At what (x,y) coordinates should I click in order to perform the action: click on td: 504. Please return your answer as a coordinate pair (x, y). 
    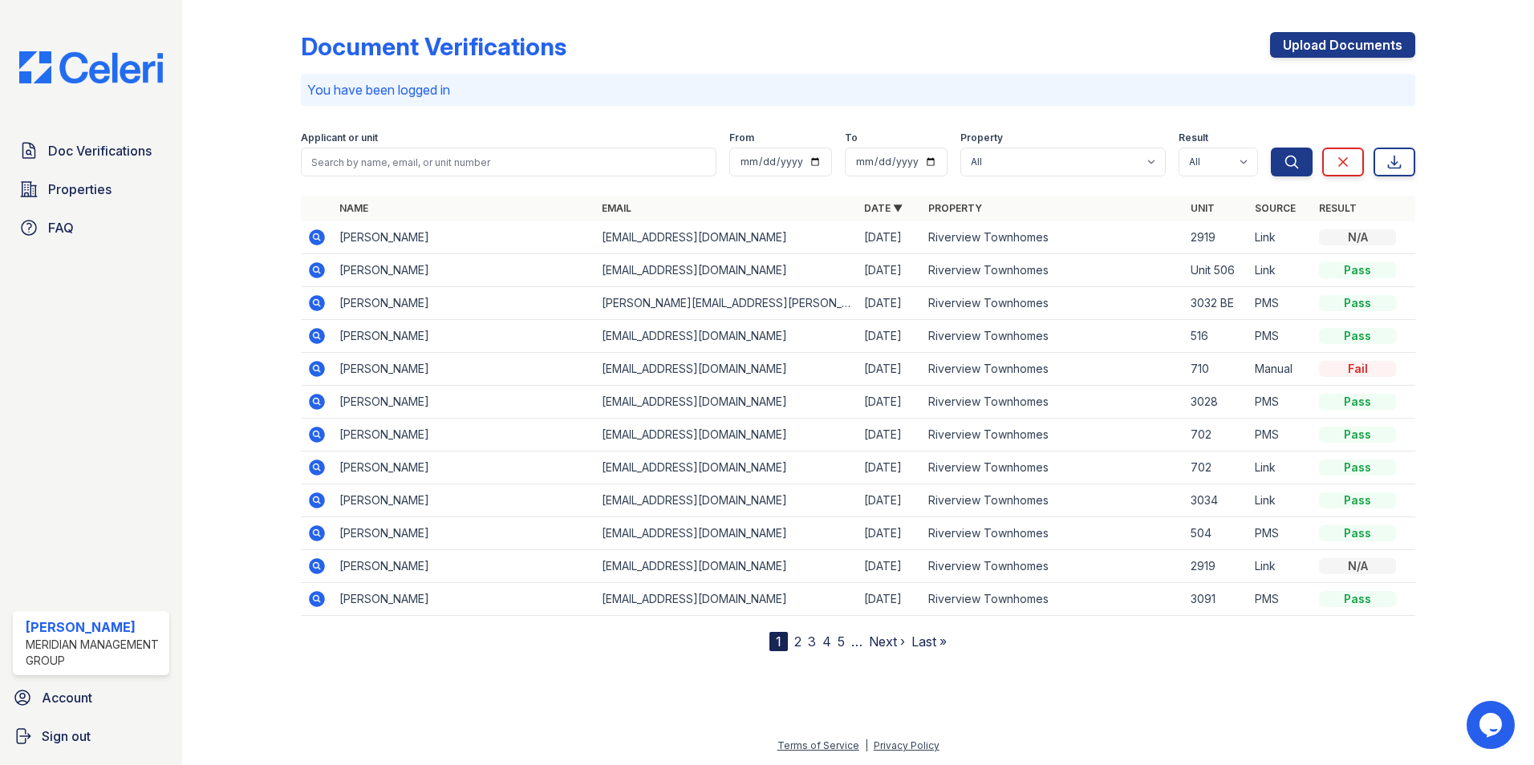
    Looking at the image, I should click on (1216, 533).